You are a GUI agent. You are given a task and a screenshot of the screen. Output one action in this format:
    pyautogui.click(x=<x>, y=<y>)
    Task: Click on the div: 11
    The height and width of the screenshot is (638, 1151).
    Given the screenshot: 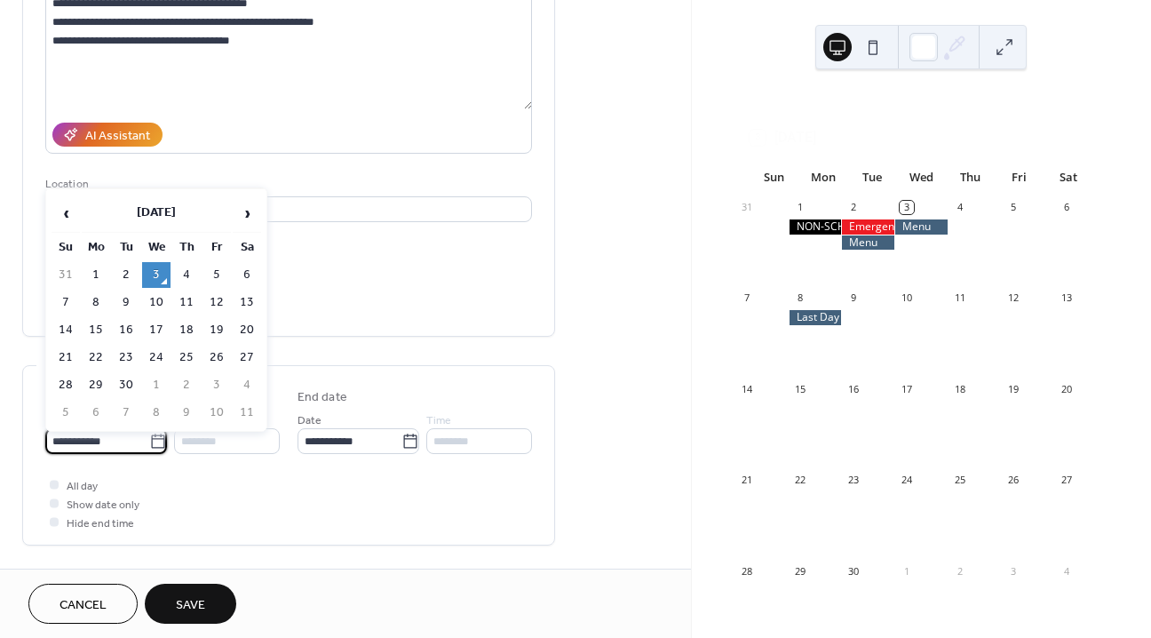 What is the action you would take?
    pyautogui.click(x=959, y=298)
    